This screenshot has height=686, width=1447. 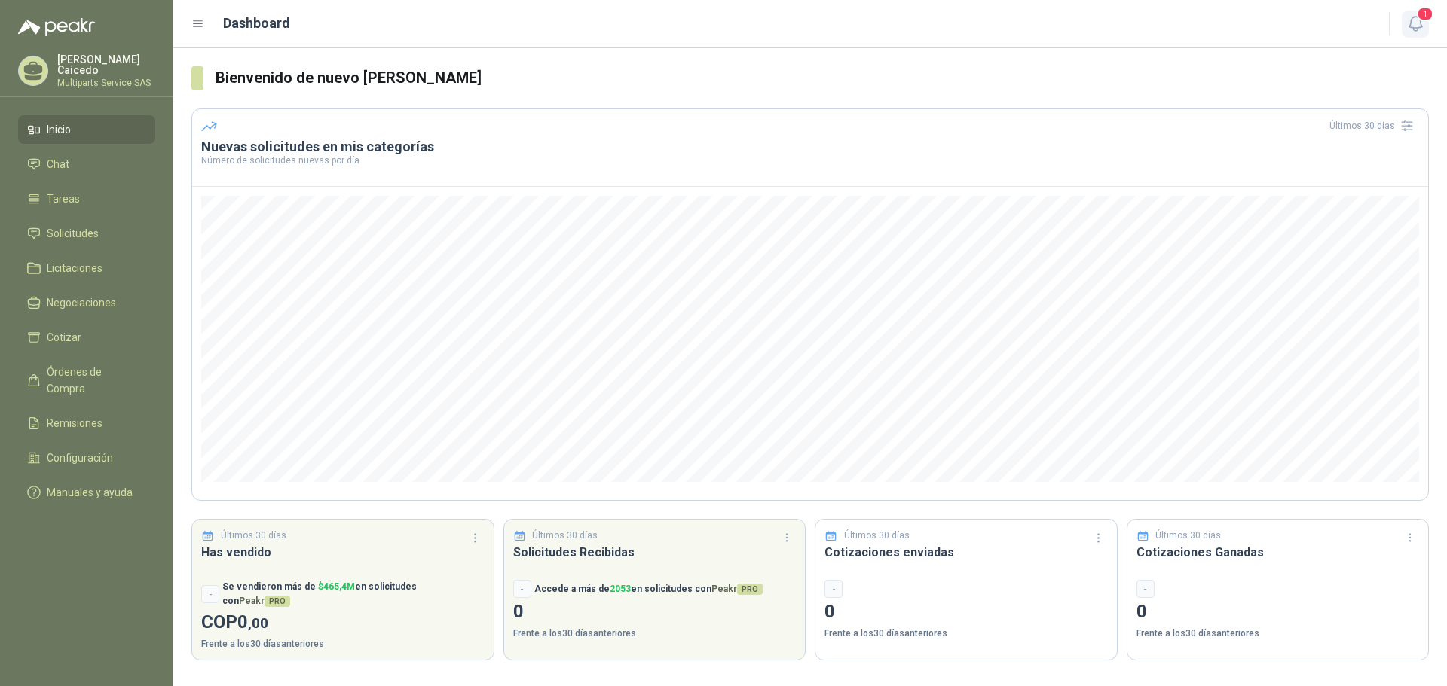 What do you see at coordinates (258, 623) in the screenshot?
I see `span: ,00` at bounding box center [258, 623].